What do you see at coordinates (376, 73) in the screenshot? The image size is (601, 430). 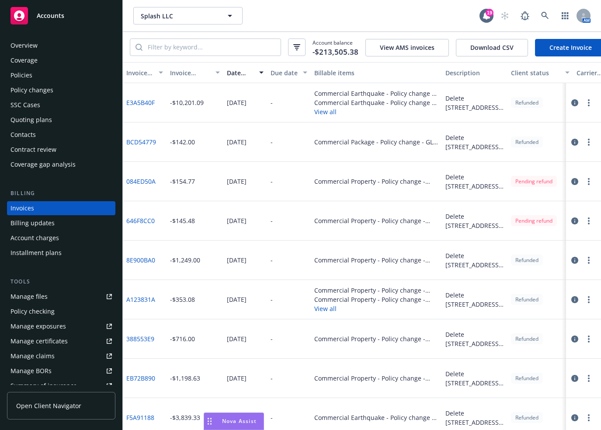 I see `button: Billable items` at bounding box center [376, 73].